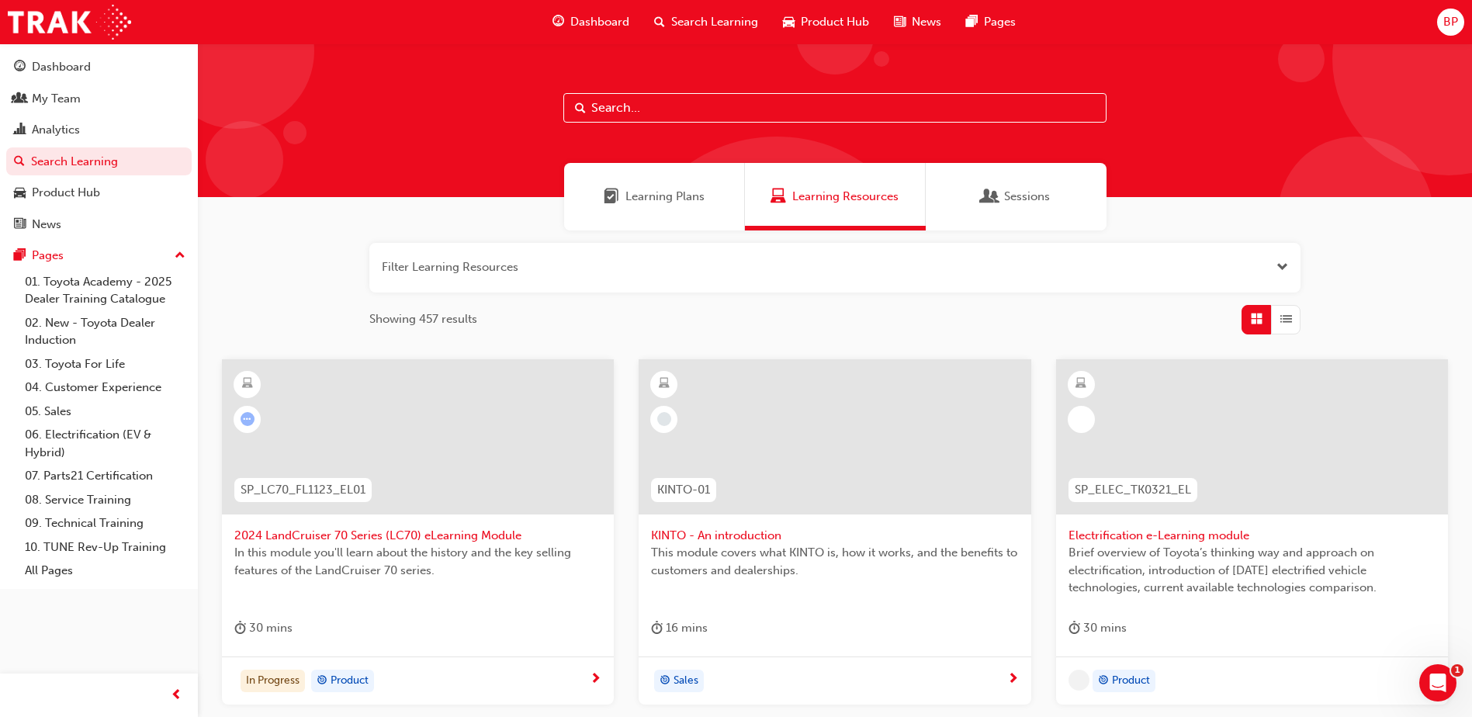 The height and width of the screenshot is (717, 1472). What do you see at coordinates (834, 535) in the screenshot?
I see `span: KINTO - An introduction` at bounding box center [834, 535].